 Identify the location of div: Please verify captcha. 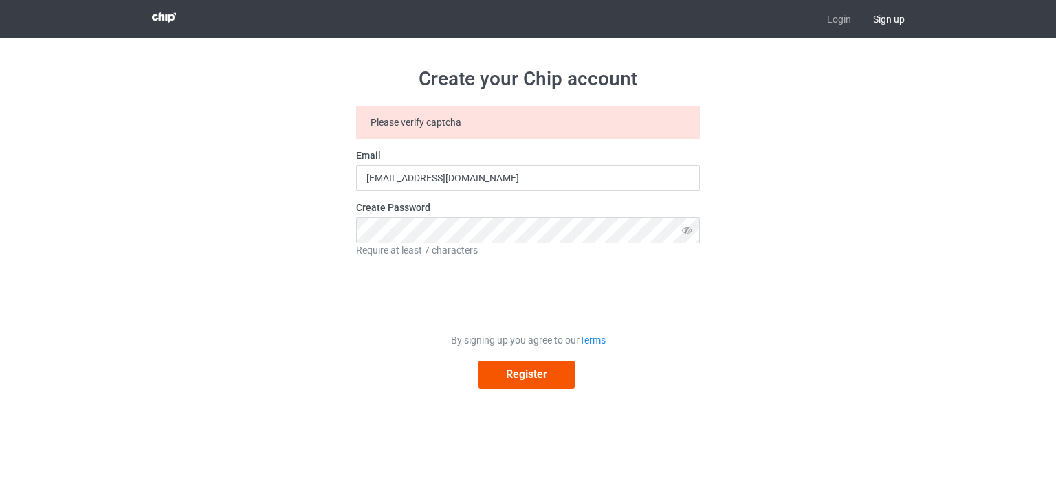
(528, 122).